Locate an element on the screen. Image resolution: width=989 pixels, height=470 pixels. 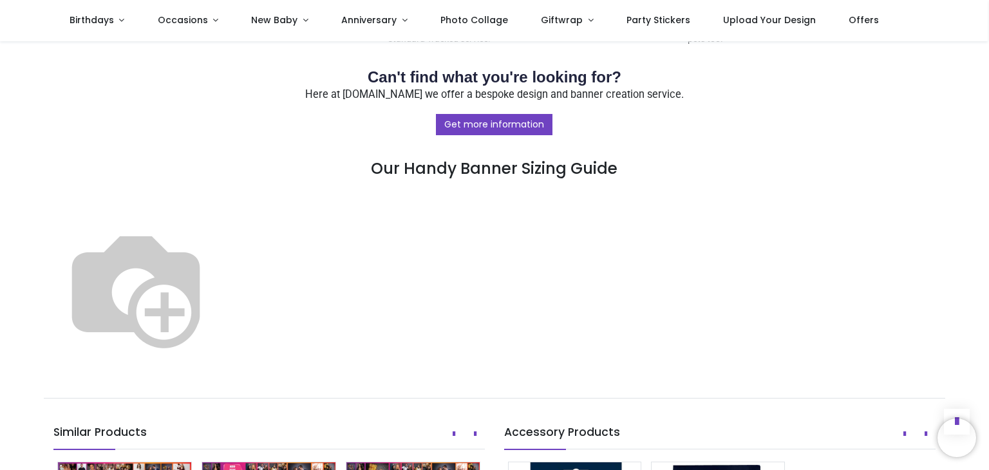
h2: Can't find what you're looking for? is located at coordinates (495, 77).